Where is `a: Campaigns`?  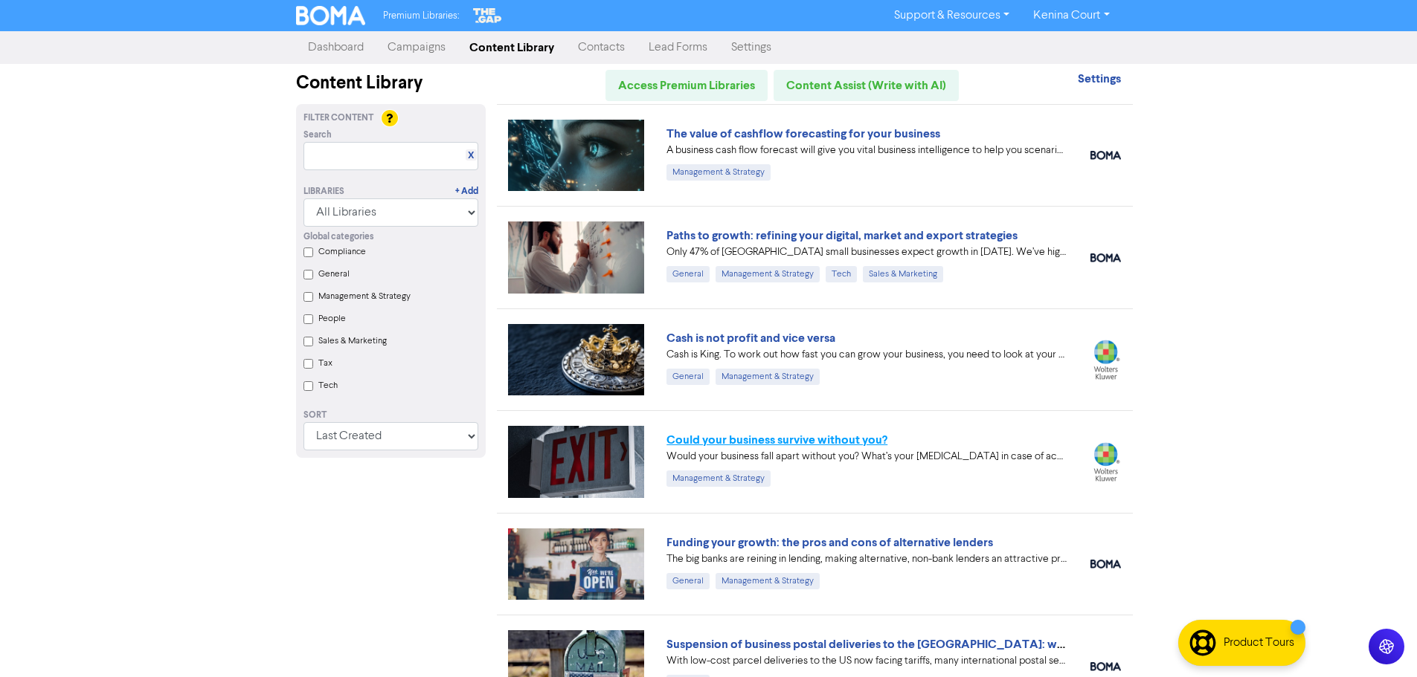 a: Campaigns is located at coordinates (416, 48).